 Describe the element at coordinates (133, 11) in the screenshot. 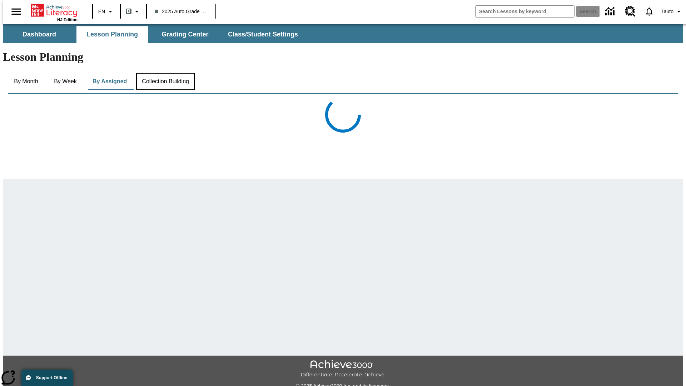

I see `button: Boost Class color is gray green. Change class color` at that location.